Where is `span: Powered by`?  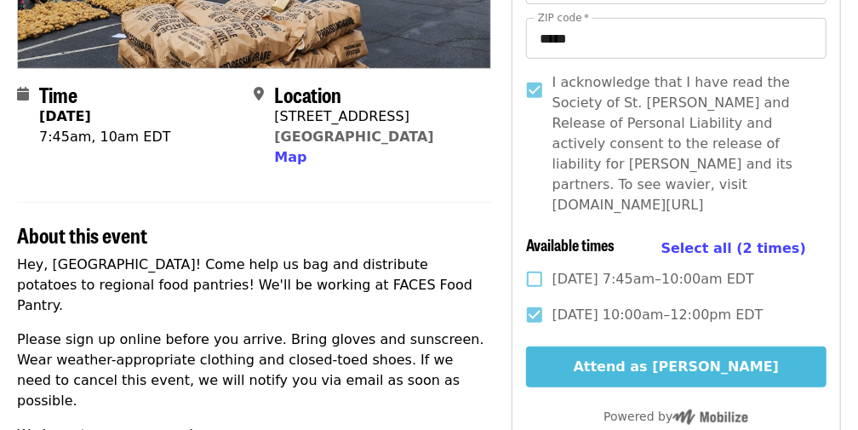 span: Powered by is located at coordinates (676, 416).